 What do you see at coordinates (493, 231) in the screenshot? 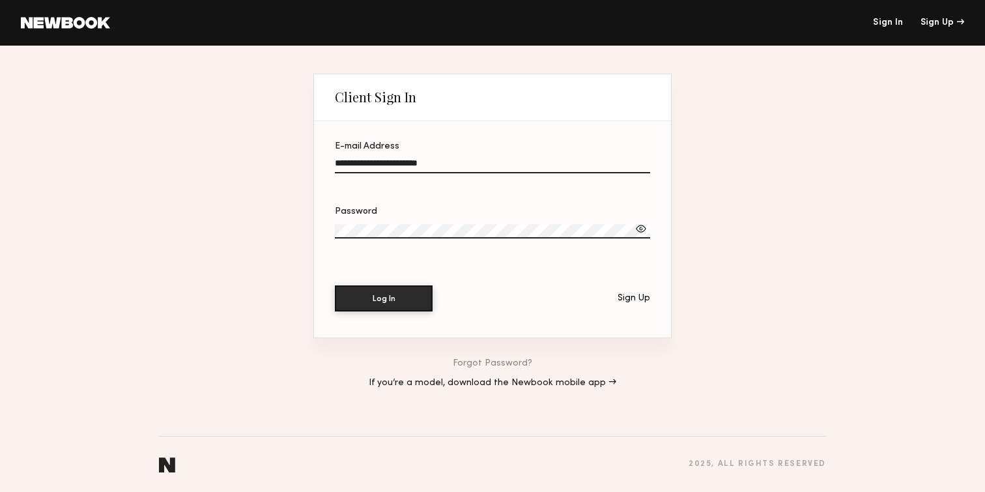
I see `input: Password` at bounding box center [493, 231].